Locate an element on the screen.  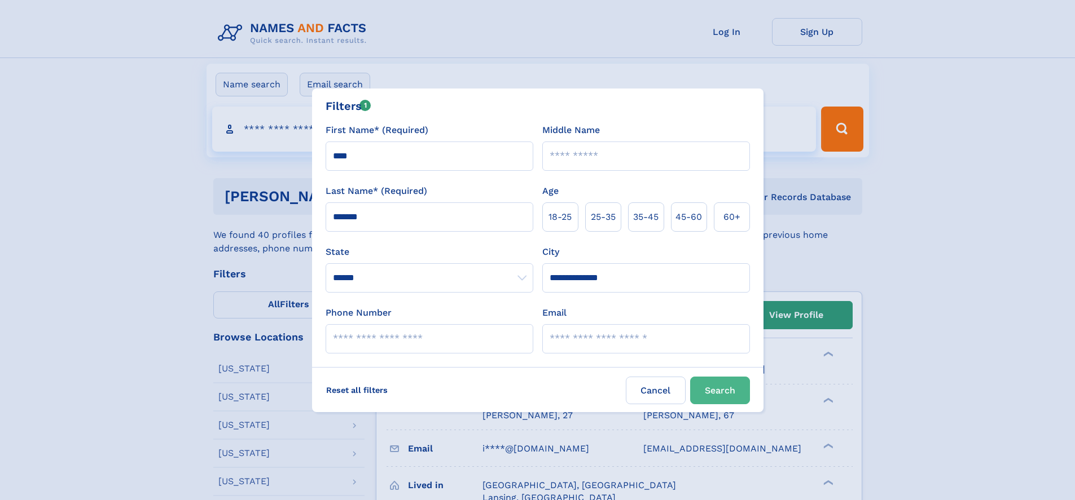
label: Age is located at coordinates (550, 191).